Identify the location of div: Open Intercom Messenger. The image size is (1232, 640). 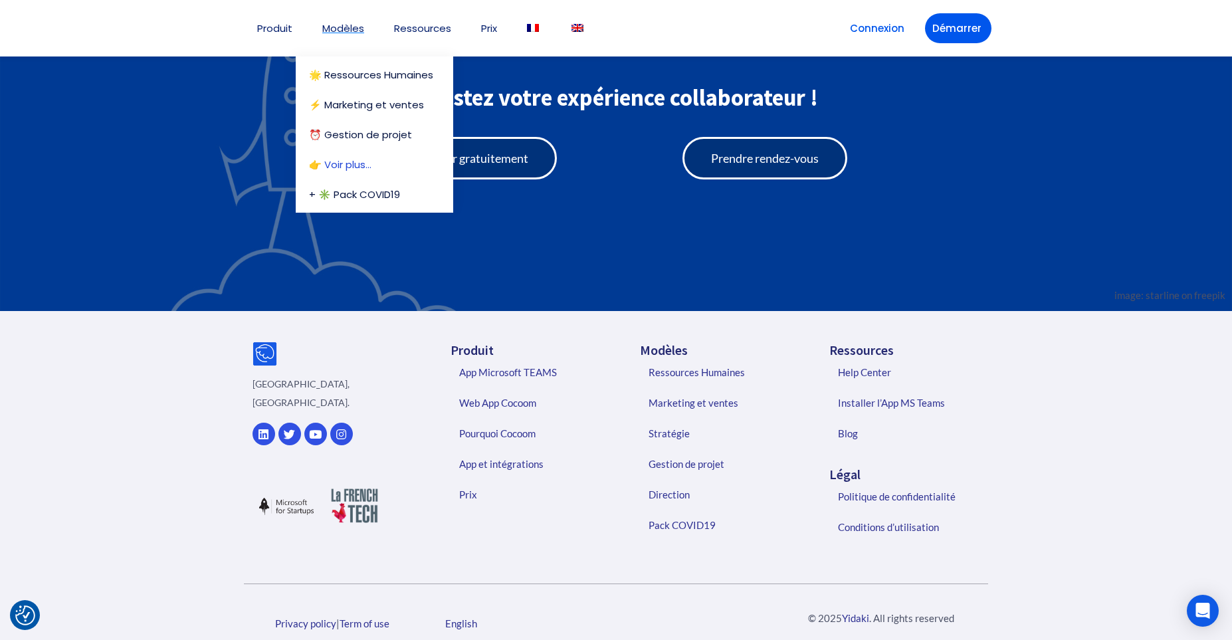
(1203, 611).